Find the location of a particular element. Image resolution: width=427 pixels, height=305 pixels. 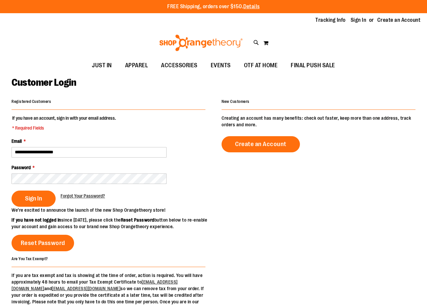

p: Creating an account has many benefits: check out faster, keep more than one address, track orders... is located at coordinates (319, 121).